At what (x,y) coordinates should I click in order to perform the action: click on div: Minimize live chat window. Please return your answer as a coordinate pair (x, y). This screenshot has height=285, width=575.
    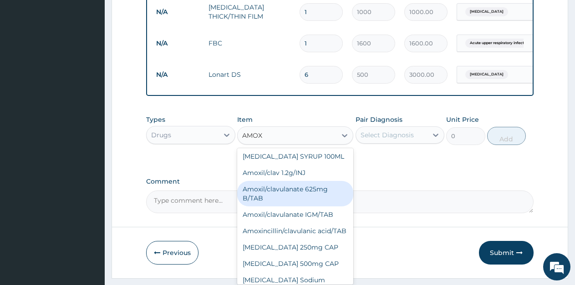
    Looking at the image, I should click on (160, 15).